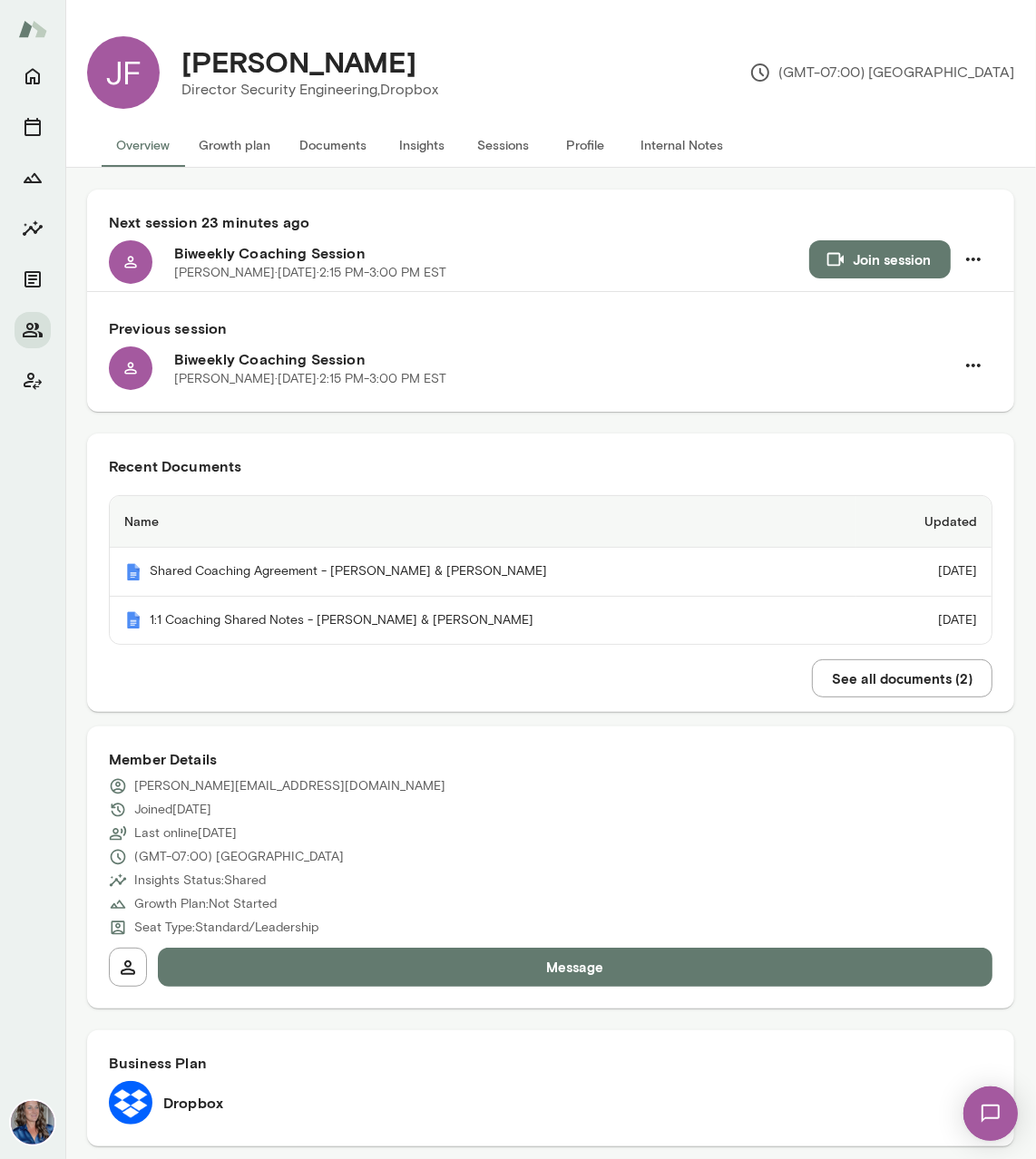 The width and height of the screenshot is (1036, 1159). Describe the element at coordinates (193, 1103) in the screenshot. I see `h6: Dropbox` at that location.